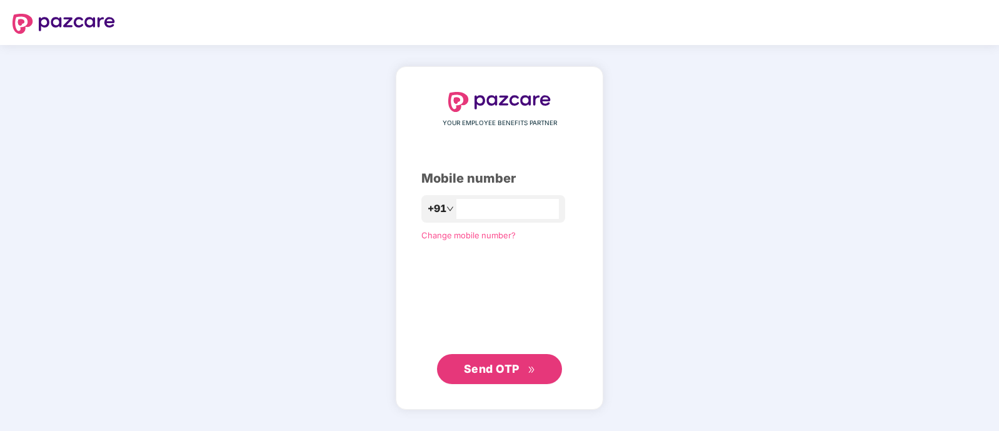 This screenshot has height=431, width=999. What do you see at coordinates (468, 235) in the screenshot?
I see `span: Change mobile number?` at bounding box center [468, 235].